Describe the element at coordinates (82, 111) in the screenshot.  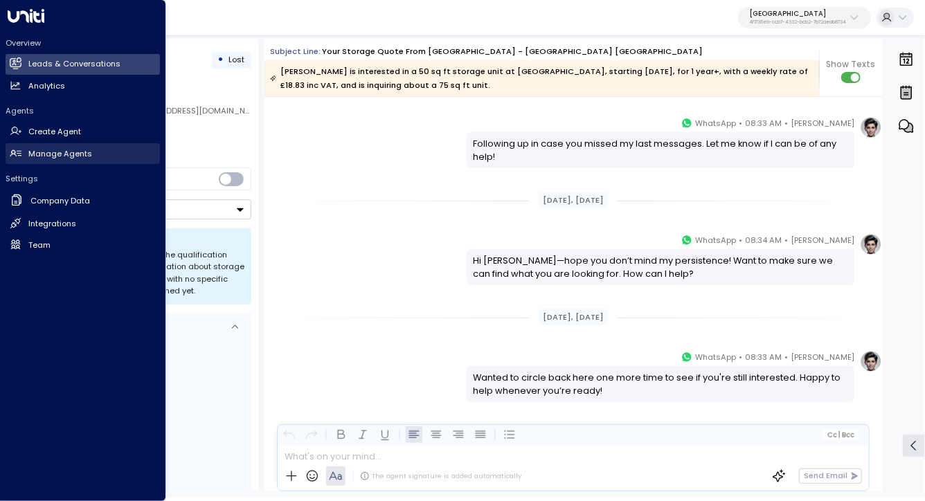
I see `h2: Agents` at that location.